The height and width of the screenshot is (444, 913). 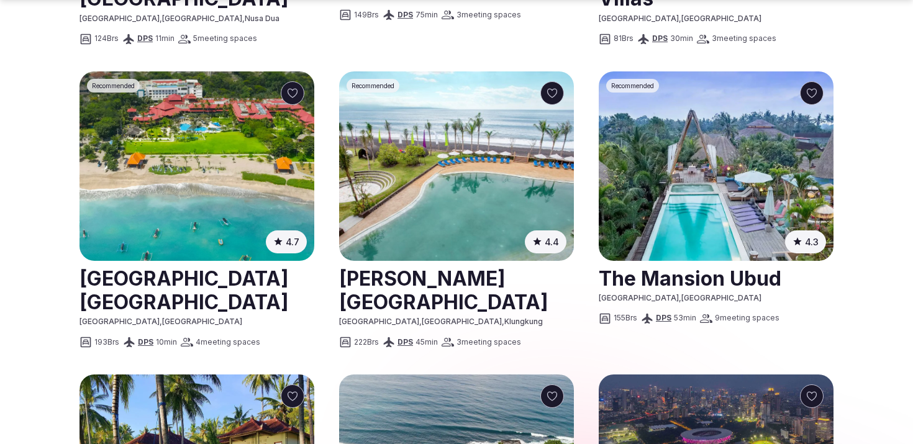 What do you see at coordinates (457, 166) in the screenshot?
I see `img: Wyndham Tamansari Jivva Resort Bali` at bounding box center [457, 166].